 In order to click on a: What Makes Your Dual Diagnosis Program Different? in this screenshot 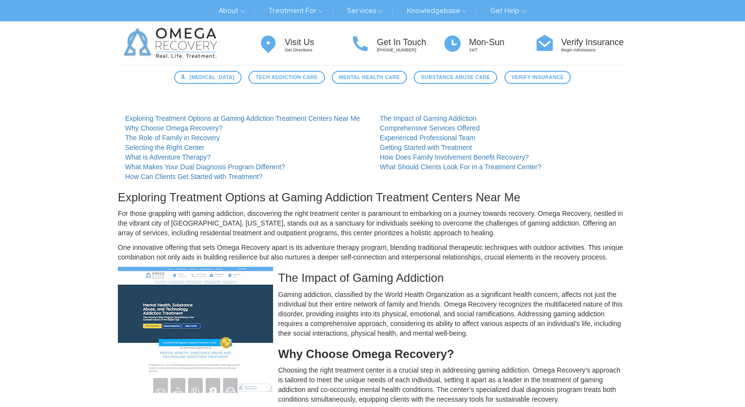, I will do `click(205, 167)`.